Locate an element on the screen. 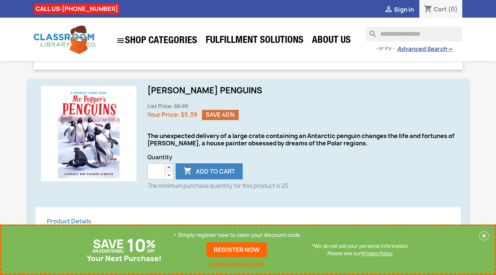 The height and width of the screenshot is (275, 496). input: Search is located at coordinates (414, 34).